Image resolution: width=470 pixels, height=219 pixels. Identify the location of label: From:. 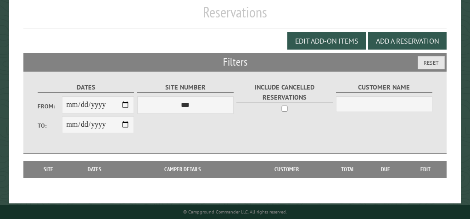
(50, 106).